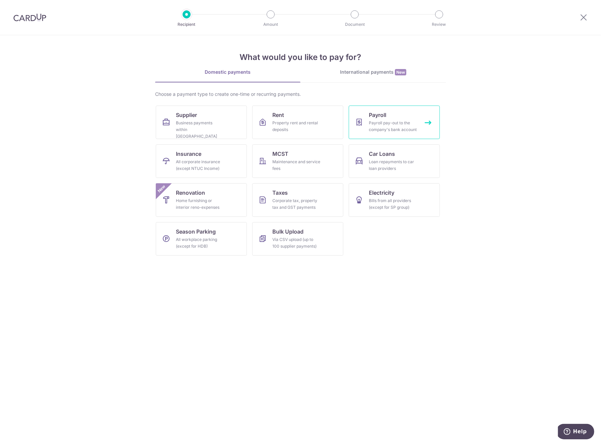 This screenshot has height=444, width=601. What do you see at coordinates (394, 122) in the screenshot?
I see `a: PayrollPayroll pay-out to the company's bank account` at bounding box center [394, 122].